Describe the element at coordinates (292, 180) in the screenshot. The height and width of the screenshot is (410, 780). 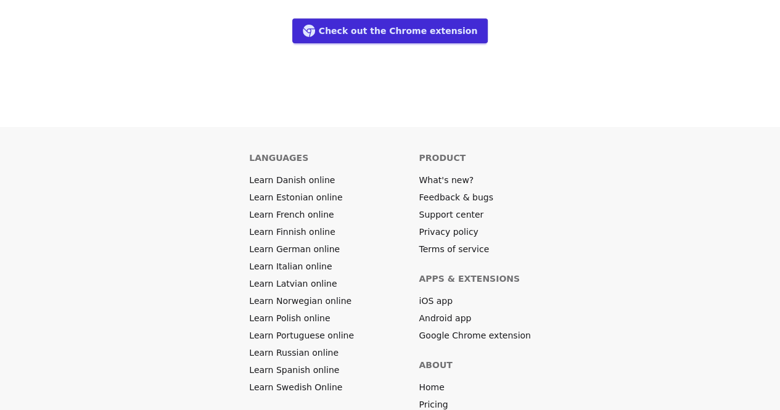
I see `a: Learn Danish online` at that location.